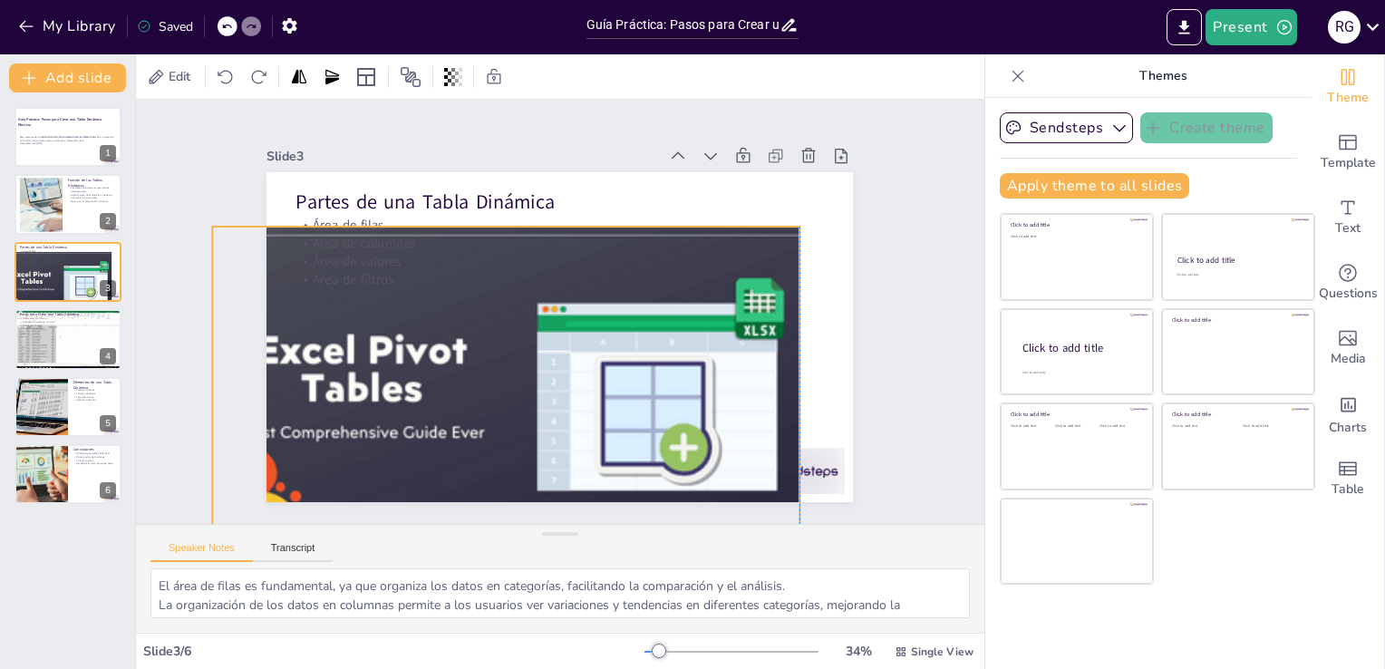  I want to click on button: Create theme, so click(1206, 128).